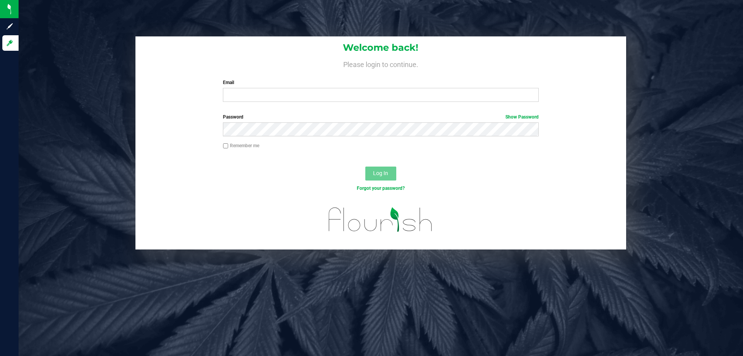 This screenshot has height=356, width=743. What do you see at coordinates (381, 48) in the screenshot?
I see `h1: Welcome back!` at bounding box center [381, 48].